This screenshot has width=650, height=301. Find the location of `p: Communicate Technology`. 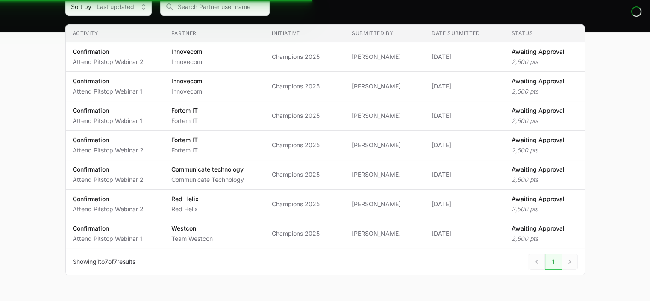

p: Communicate Technology is located at coordinates (208, 180).